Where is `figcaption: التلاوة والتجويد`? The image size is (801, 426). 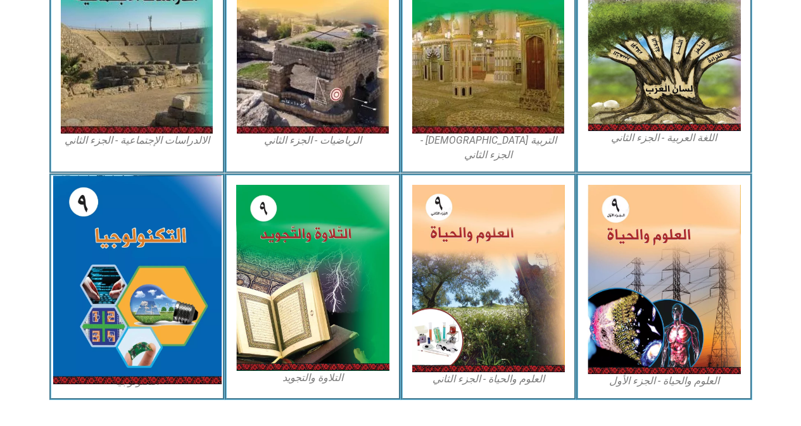
figcaption: التلاوة والتجويد is located at coordinates (313, 378).